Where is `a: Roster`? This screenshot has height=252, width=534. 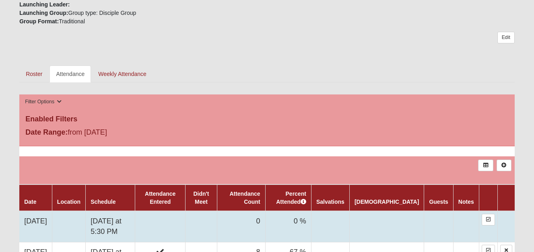
a: Roster is located at coordinates (34, 74).